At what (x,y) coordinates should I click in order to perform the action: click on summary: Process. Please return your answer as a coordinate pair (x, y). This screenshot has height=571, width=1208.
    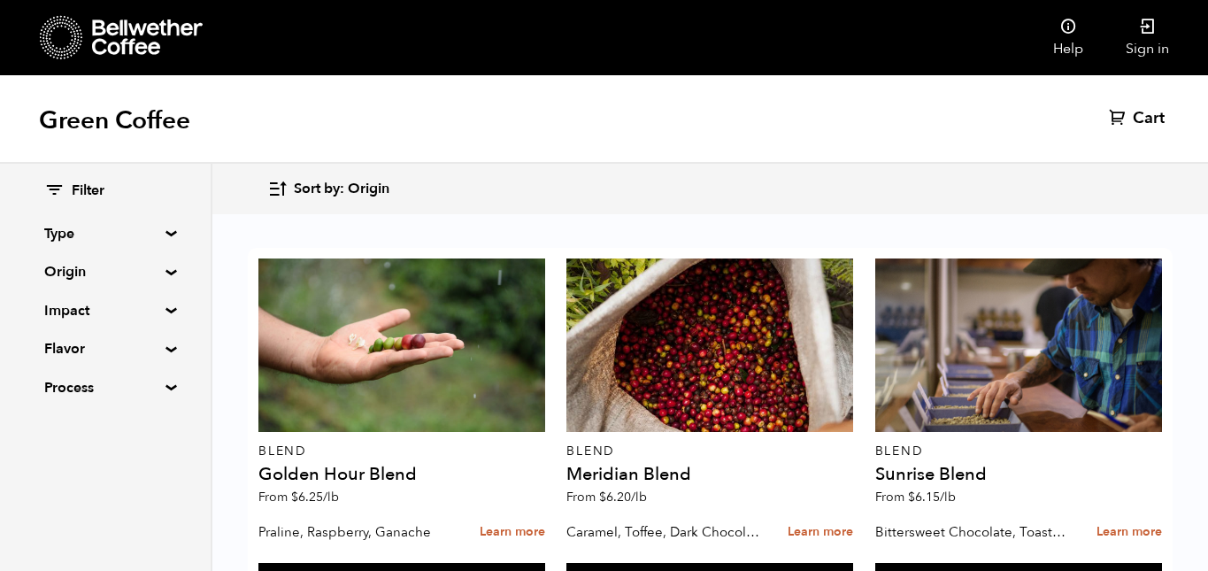
    Looking at the image, I should click on (105, 388).